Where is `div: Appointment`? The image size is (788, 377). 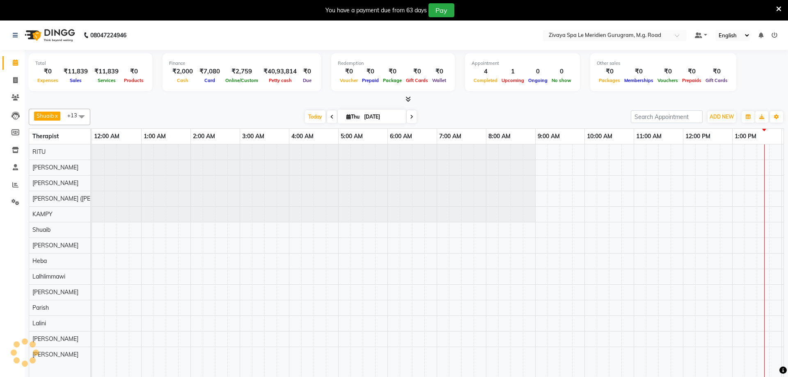
div: Appointment is located at coordinates (522, 63).